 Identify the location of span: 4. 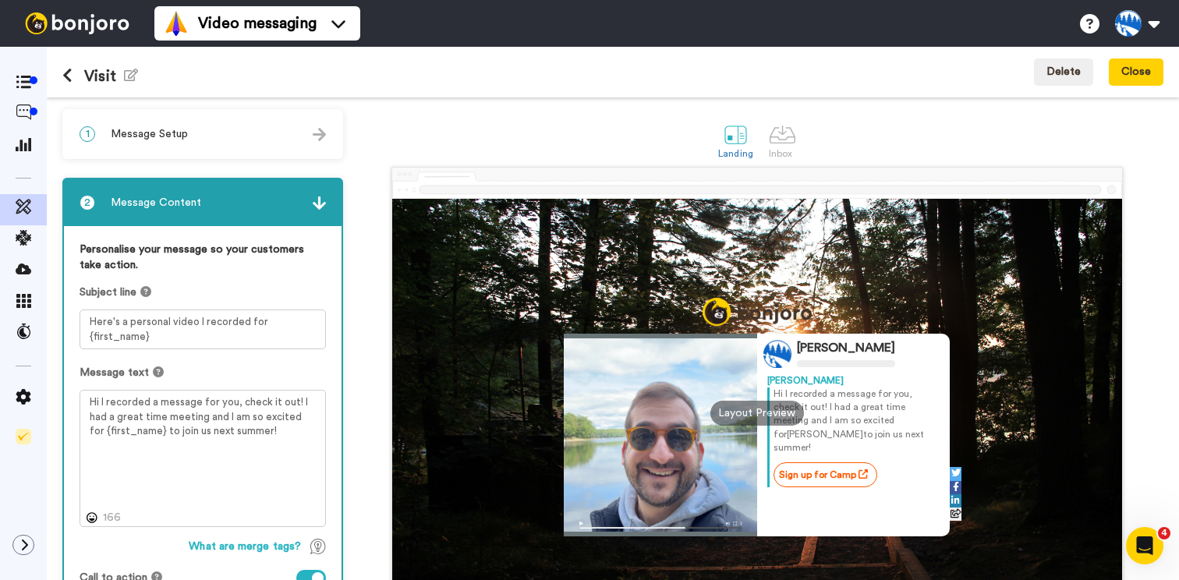
(1164, 533).